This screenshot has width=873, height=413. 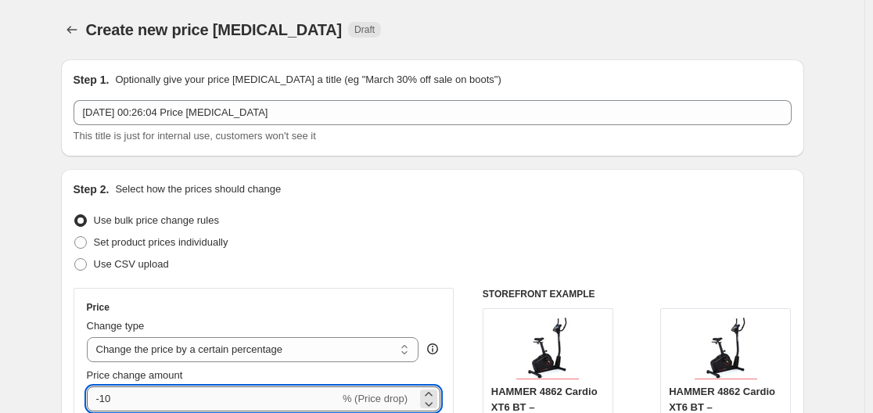 What do you see at coordinates (92, 189) in the screenshot?
I see `h2: Step 2.` at bounding box center [92, 189].